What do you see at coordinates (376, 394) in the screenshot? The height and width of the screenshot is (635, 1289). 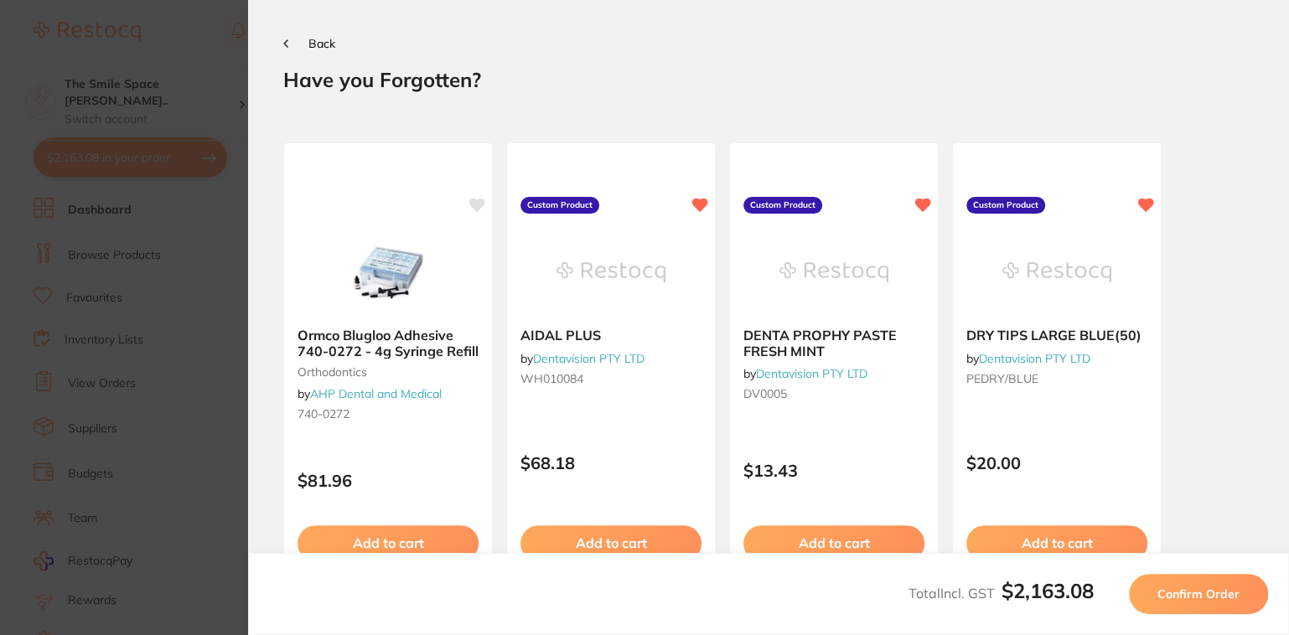 I see `a: AHP Dental and Medical` at bounding box center [376, 394].